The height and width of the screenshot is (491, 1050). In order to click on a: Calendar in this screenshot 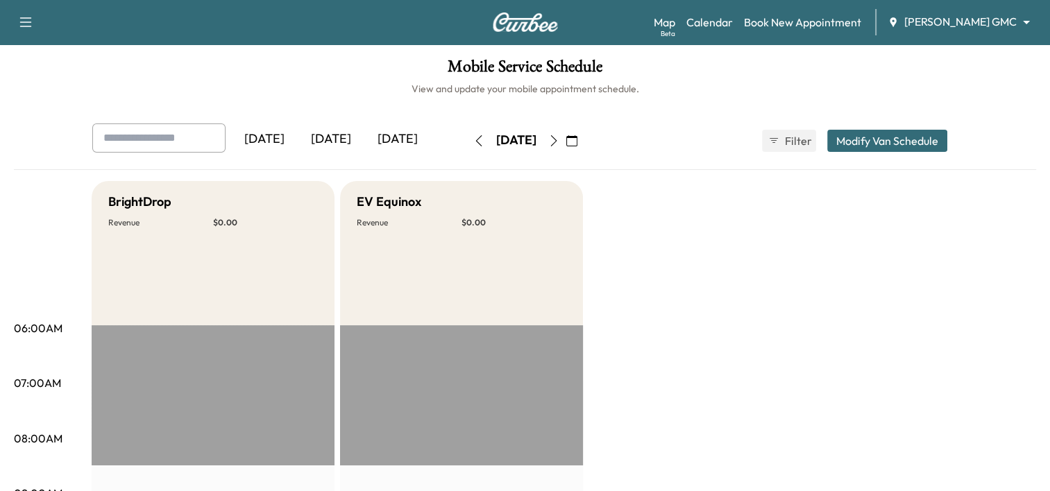, I will do `click(709, 22)`.